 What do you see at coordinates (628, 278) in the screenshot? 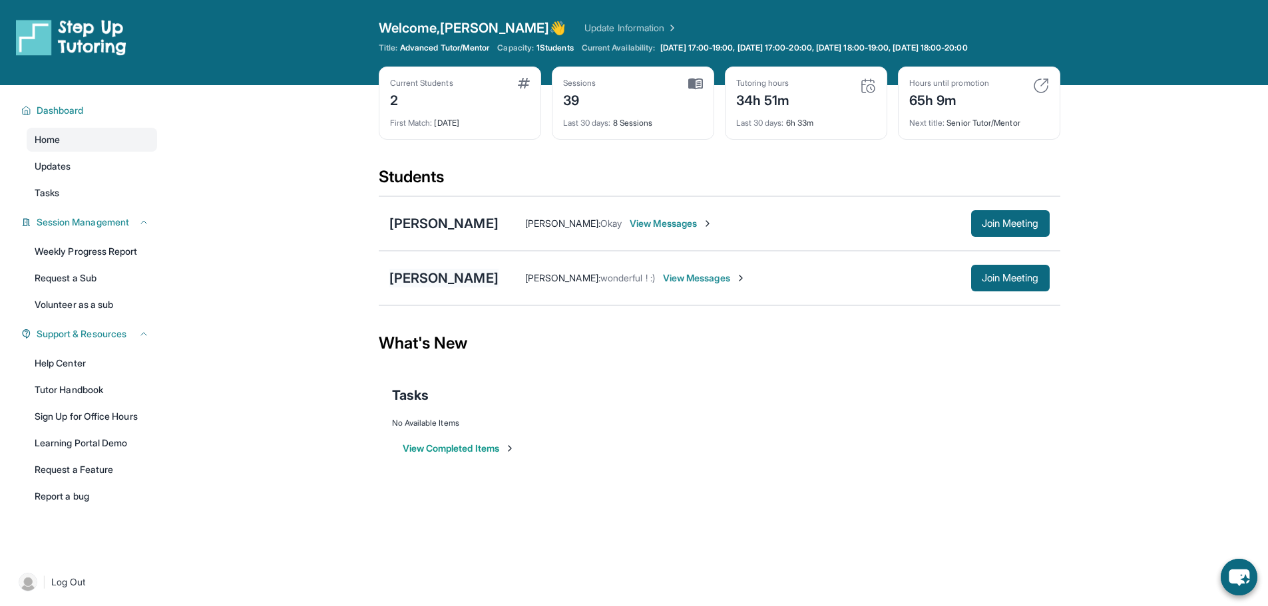
I see `span: wonderful ! :)` at bounding box center [628, 278].